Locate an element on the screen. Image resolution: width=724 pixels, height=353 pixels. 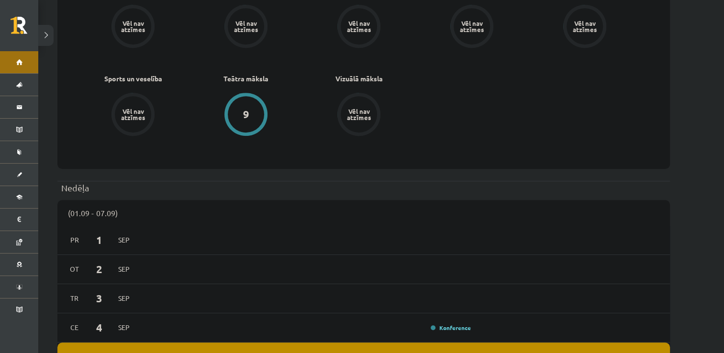
span: 2 is located at coordinates (100, 269).